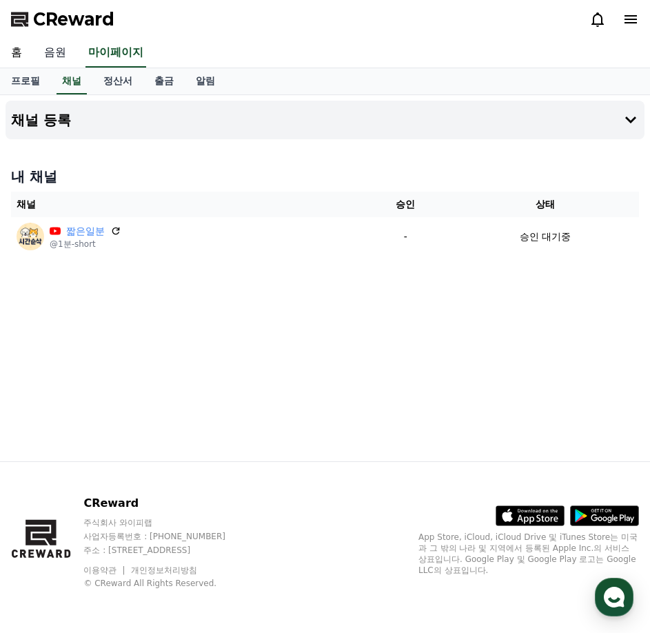 This screenshot has width=650, height=633. Describe the element at coordinates (168, 523) in the screenshot. I see `p: 주식회사 와이피랩` at that location.